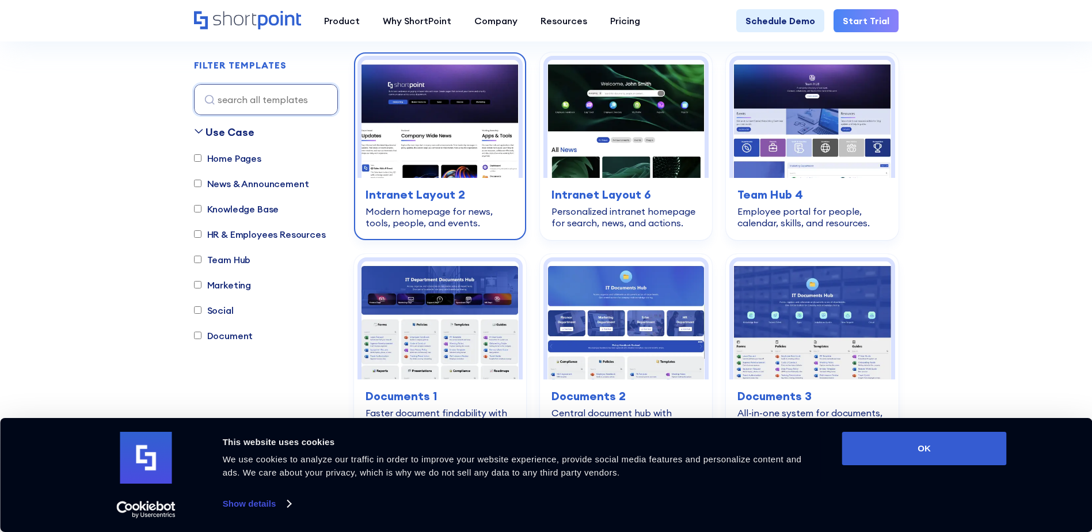  I want to click on a: Product, so click(342, 21).